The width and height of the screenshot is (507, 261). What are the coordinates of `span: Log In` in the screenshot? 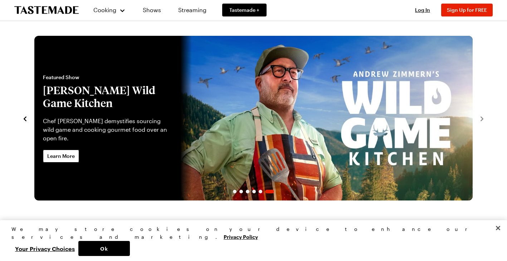 It's located at (423, 10).